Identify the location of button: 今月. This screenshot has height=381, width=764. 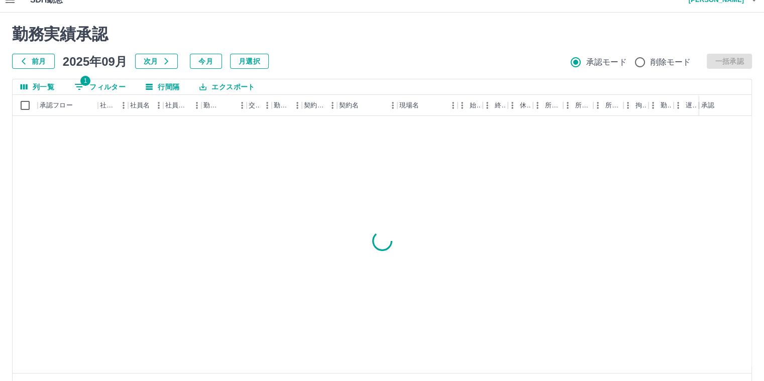
(206, 61).